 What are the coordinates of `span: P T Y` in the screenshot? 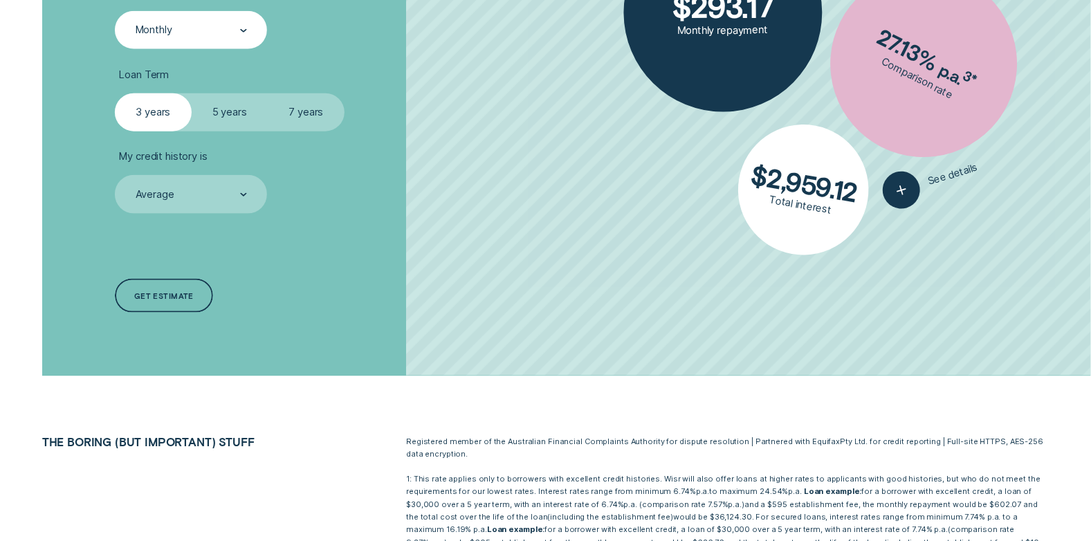 It's located at (847, 442).